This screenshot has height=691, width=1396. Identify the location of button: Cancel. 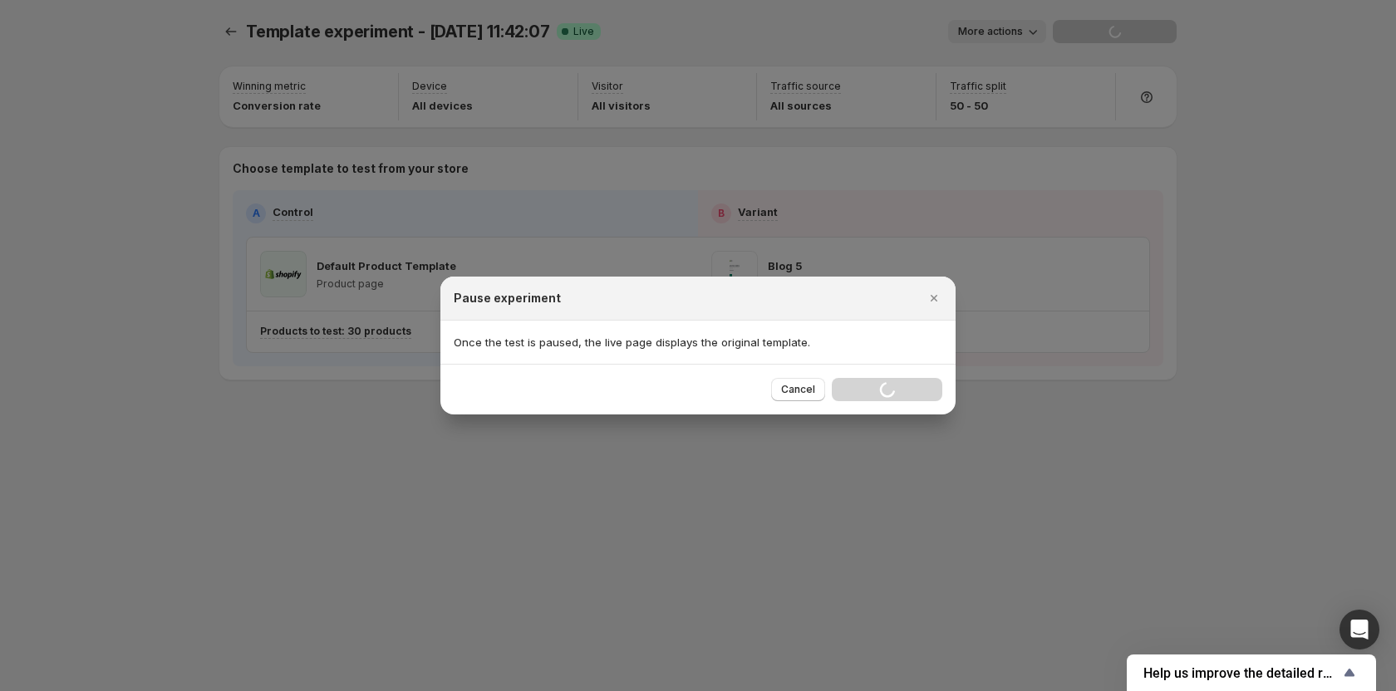
(798, 390).